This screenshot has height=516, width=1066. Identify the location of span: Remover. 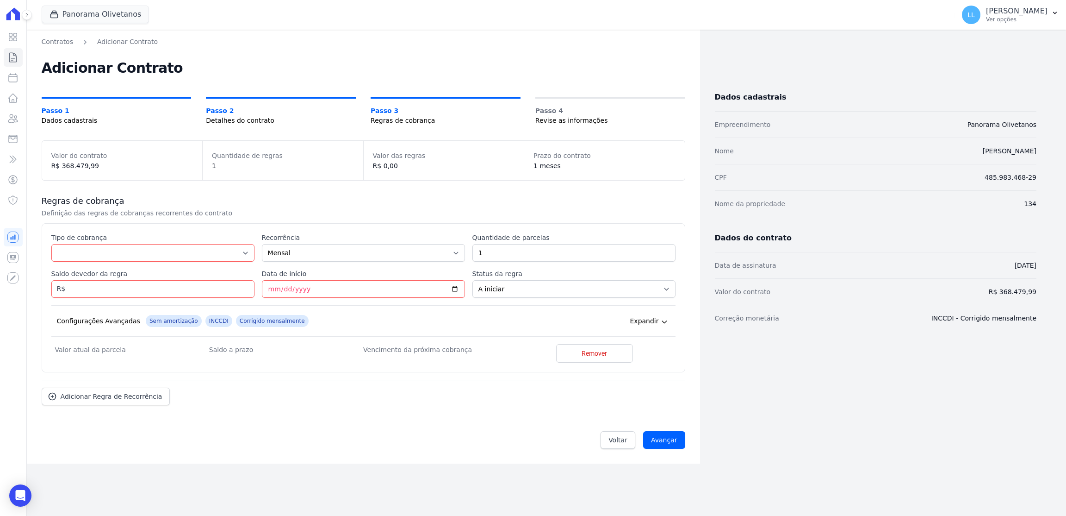
(594, 353).